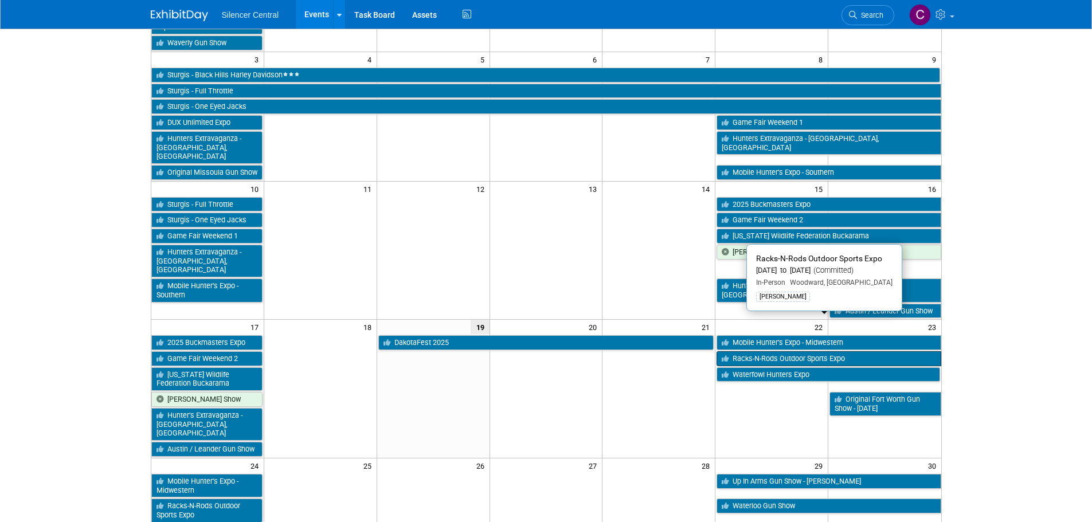 The height and width of the screenshot is (522, 1092). I want to click on a: Waterloo Gun Show, so click(828, 506).